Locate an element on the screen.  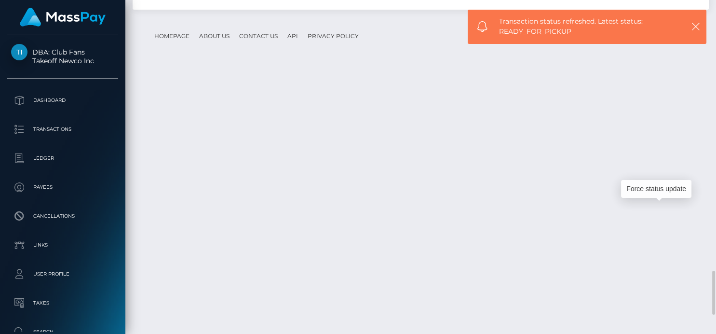
a: Transactions is located at coordinates (63, 129).